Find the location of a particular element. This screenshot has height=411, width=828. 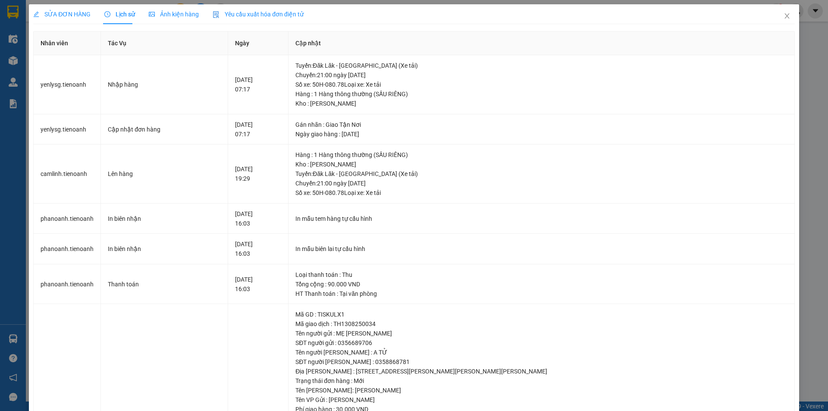

button: Close is located at coordinates (787, 16).